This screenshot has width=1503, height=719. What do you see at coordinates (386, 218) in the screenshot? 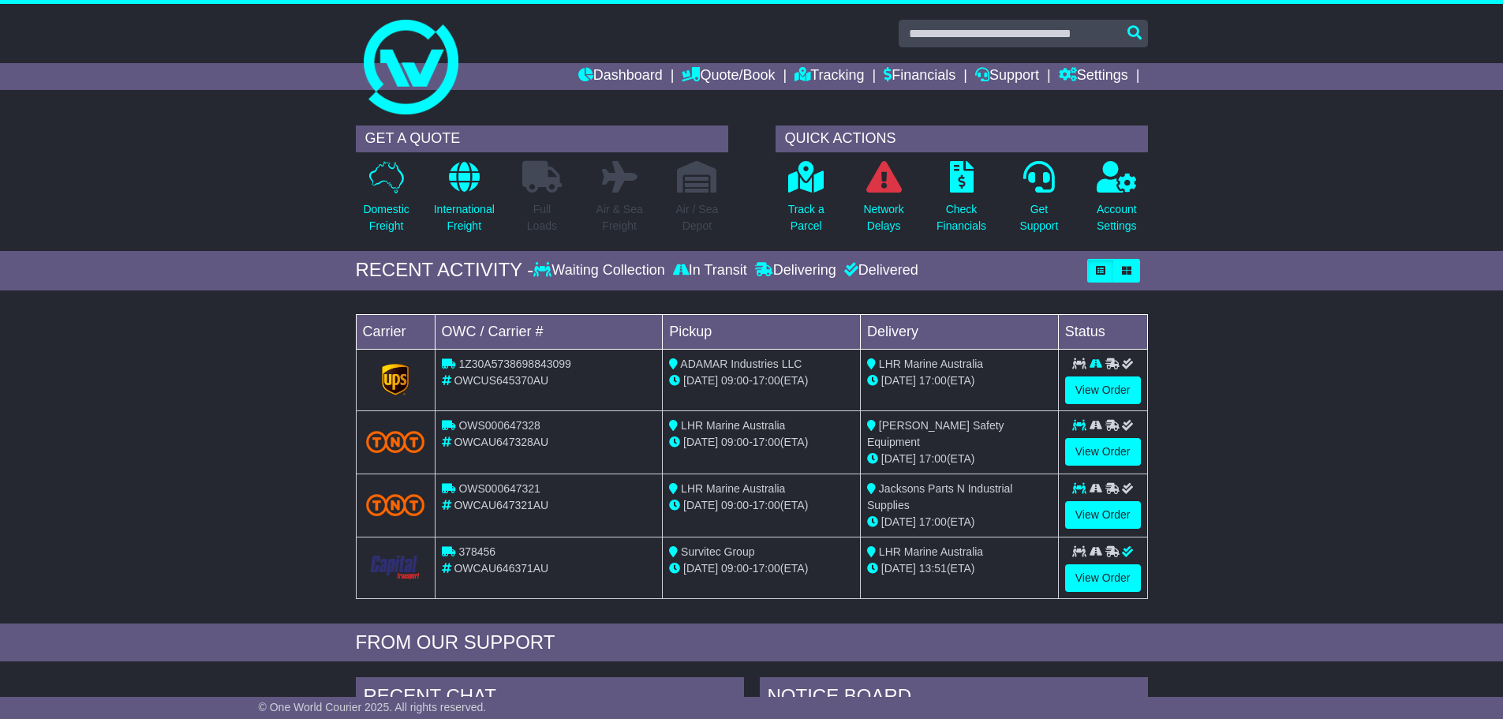
I see `p: Domestic Freight` at bounding box center [386, 218].